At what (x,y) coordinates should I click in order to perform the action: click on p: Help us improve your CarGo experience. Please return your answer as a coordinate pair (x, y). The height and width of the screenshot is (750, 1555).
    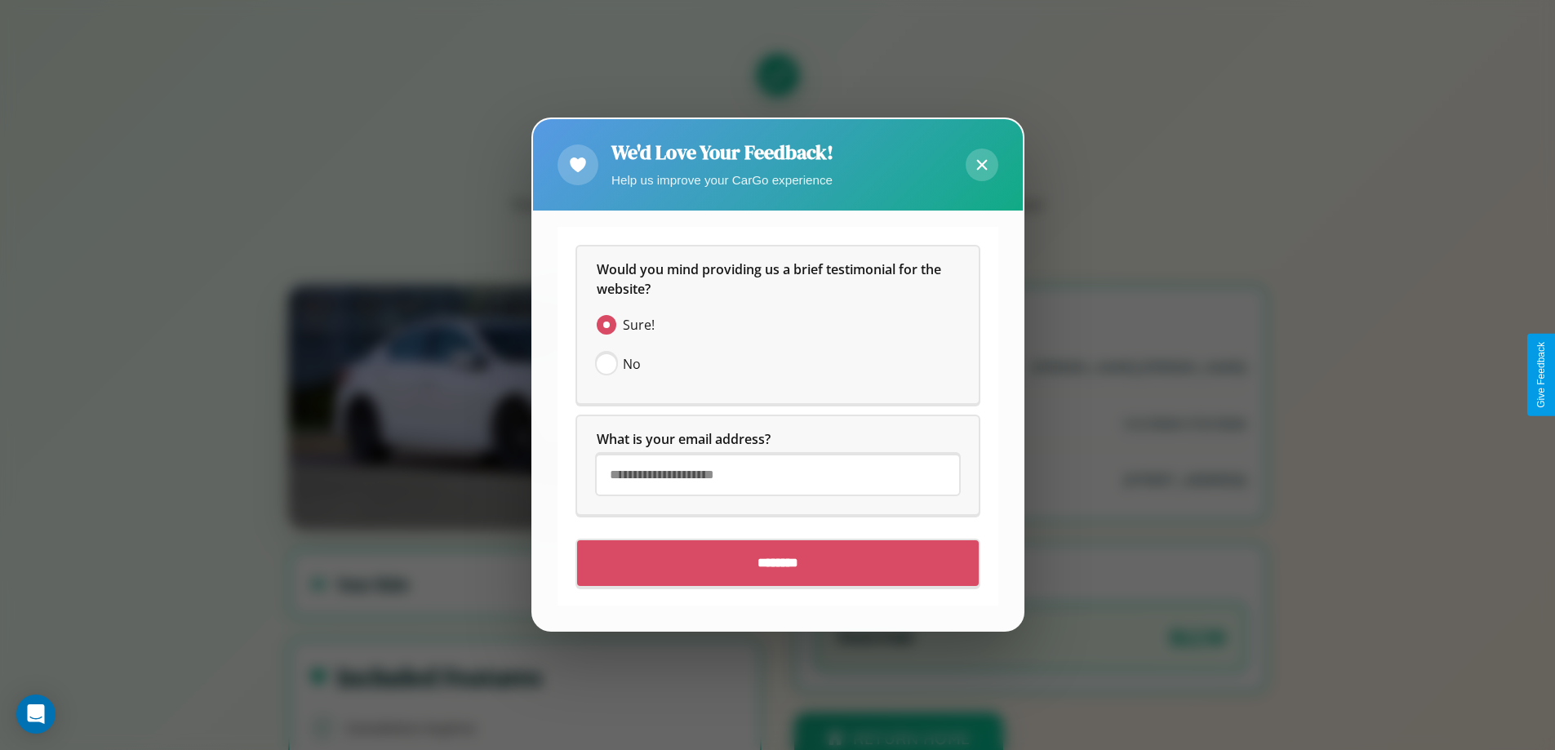
    Looking at the image, I should click on (722, 180).